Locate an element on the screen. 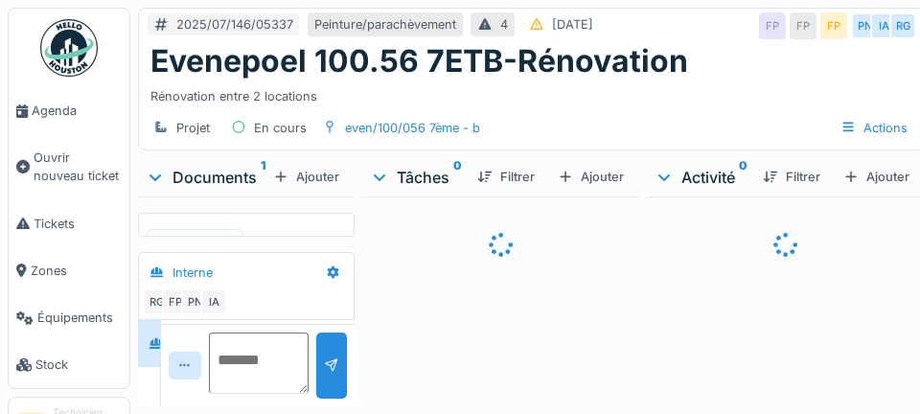 This screenshot has width=920, height=414. div: Activité is located at coordinates (701, 177).